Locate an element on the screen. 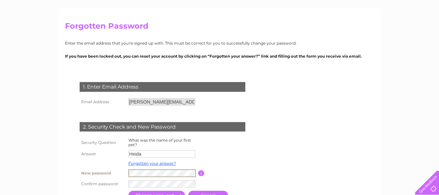  th: Answer is located at coordinates (102, 154).